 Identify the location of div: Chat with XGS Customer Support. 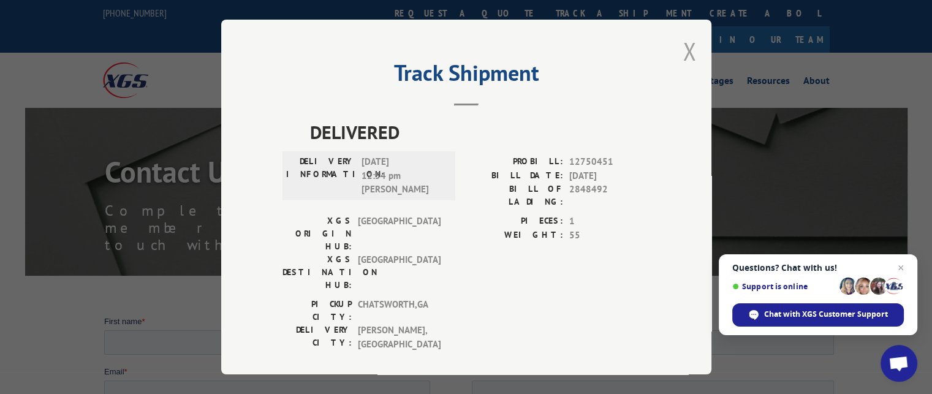
(818, 315).